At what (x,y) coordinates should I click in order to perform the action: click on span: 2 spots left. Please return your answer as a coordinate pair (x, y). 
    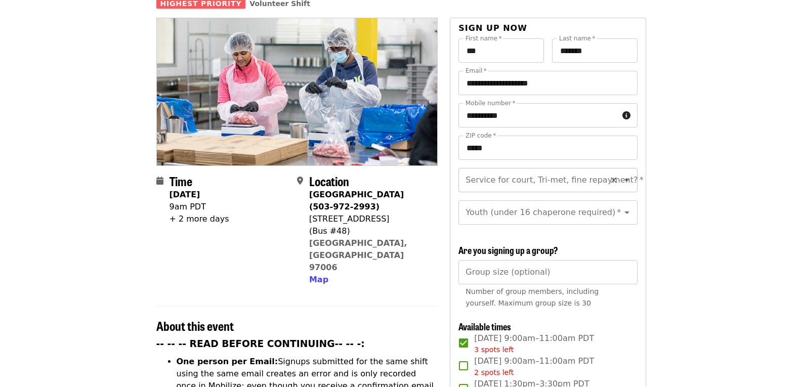
    Looking at the image, I should click on (494, 373).